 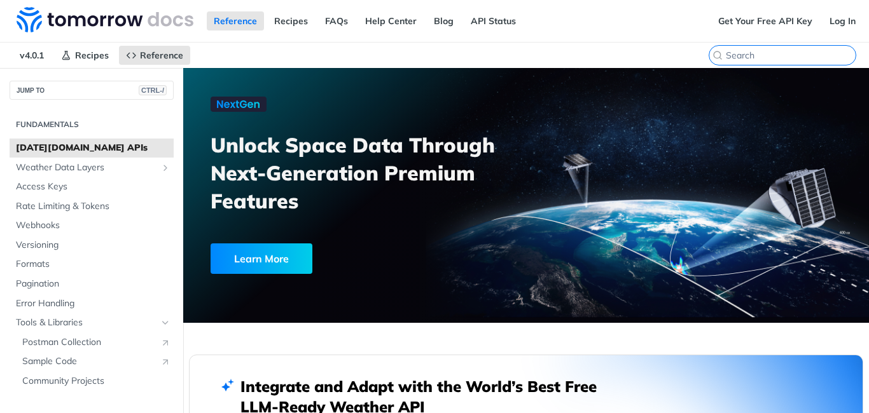 I want to click on span: Postman Collection, so click(x=88, y=343).